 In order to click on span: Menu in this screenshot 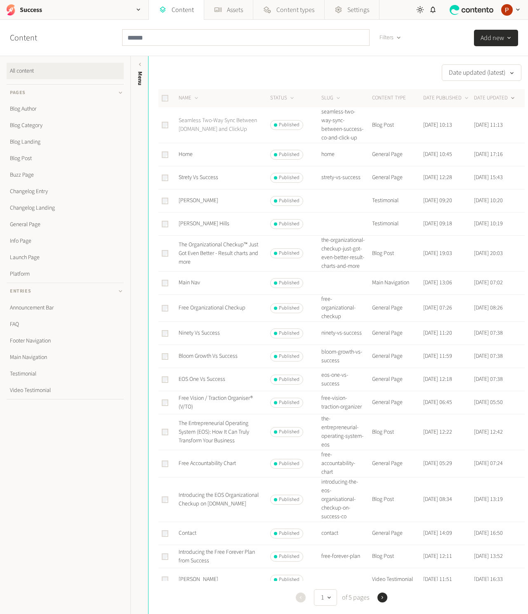, I will do `click(140, 78)`.